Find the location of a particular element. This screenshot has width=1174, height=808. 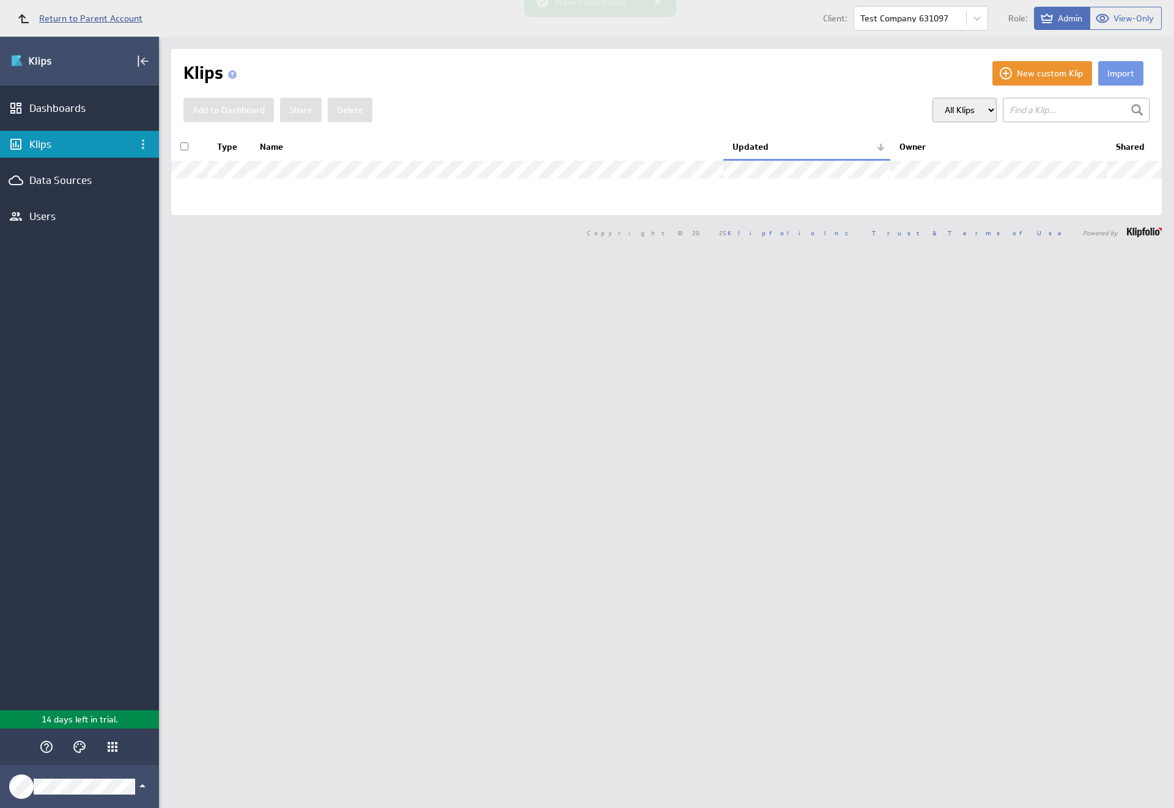

a: Klipfolio Inc. is located at coordinates (793, 233).